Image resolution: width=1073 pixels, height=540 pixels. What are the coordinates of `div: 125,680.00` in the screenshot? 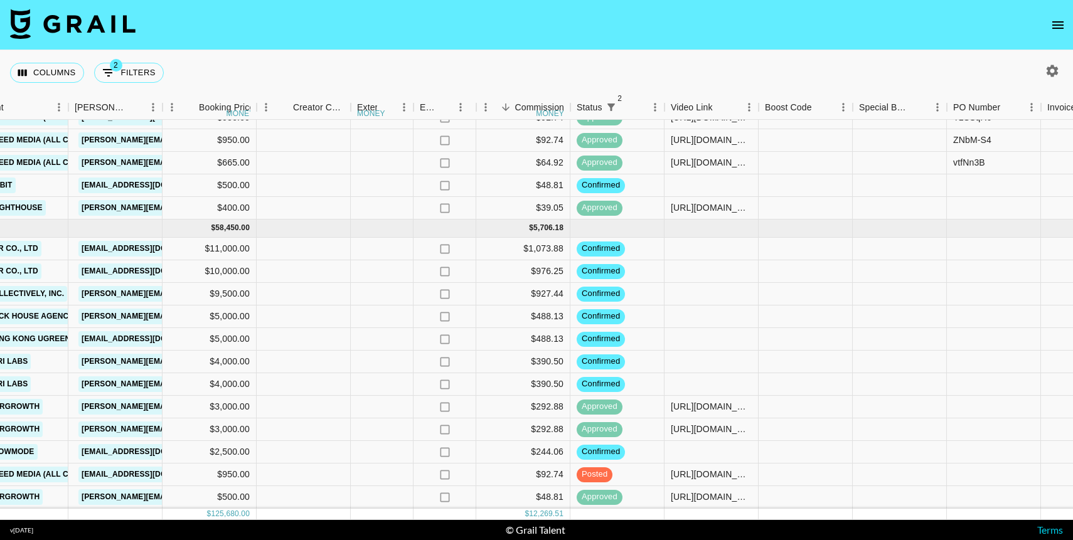 It's located at (230, 514).